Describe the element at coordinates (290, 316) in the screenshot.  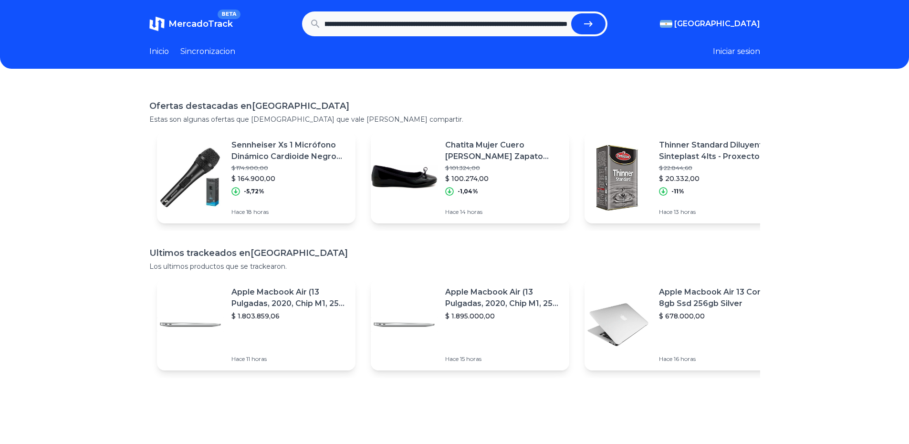
I see `p: $ 1.803.859,06` at that location.